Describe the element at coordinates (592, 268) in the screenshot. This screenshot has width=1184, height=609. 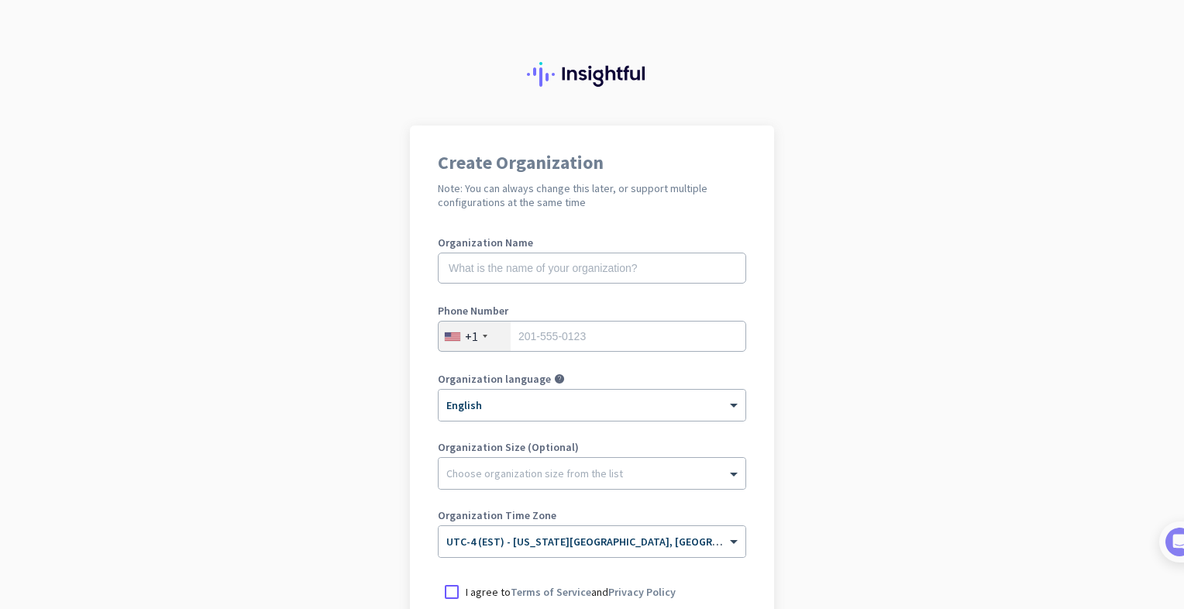
I see `input: What is the name of your organization?` at that location.